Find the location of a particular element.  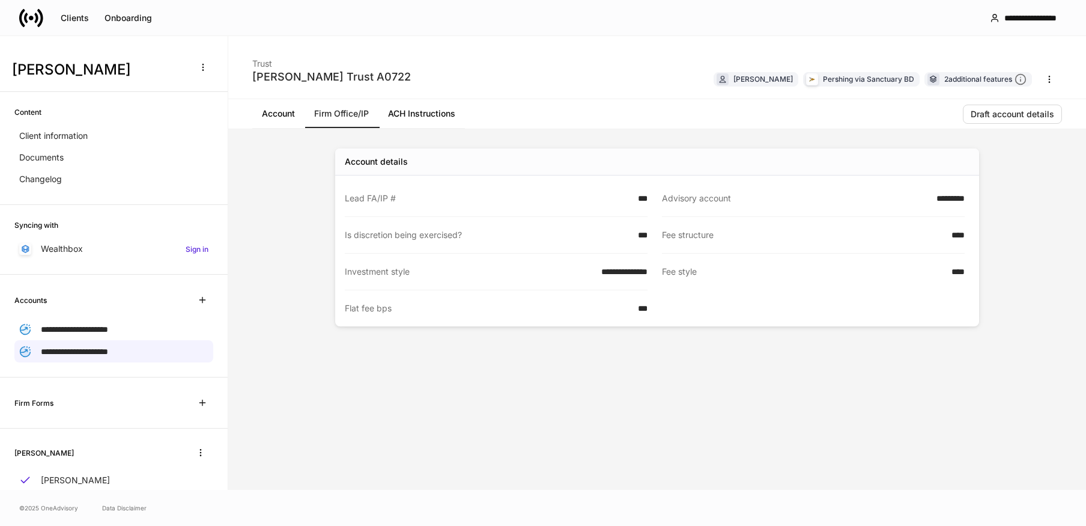

div: Investment style is located at coordinates (469, 271).